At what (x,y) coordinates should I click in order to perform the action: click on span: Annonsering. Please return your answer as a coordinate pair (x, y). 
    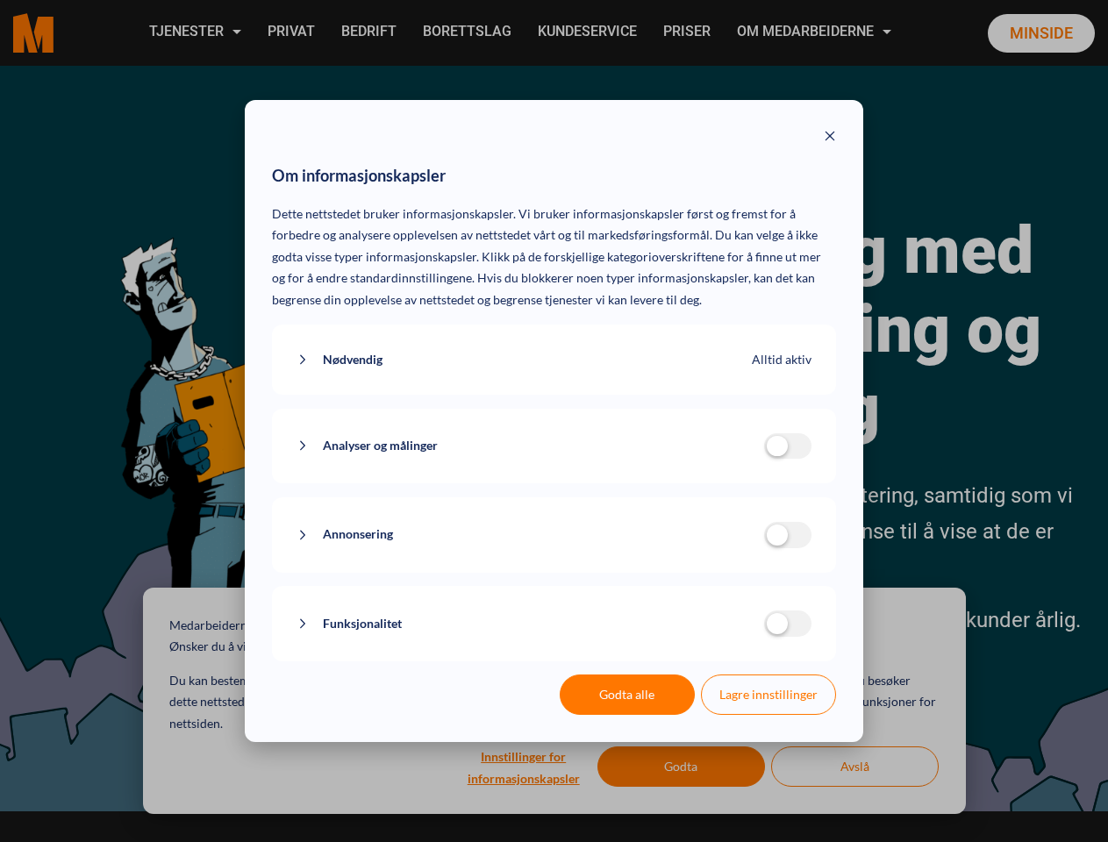
    Looking at the image, I should click on (358, 534).